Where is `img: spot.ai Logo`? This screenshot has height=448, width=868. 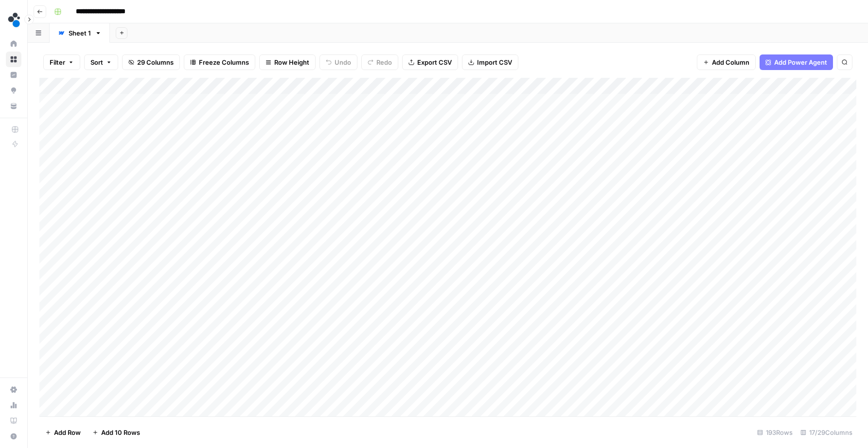
img: spot.ai Logo is located at coordinates (15, 20).